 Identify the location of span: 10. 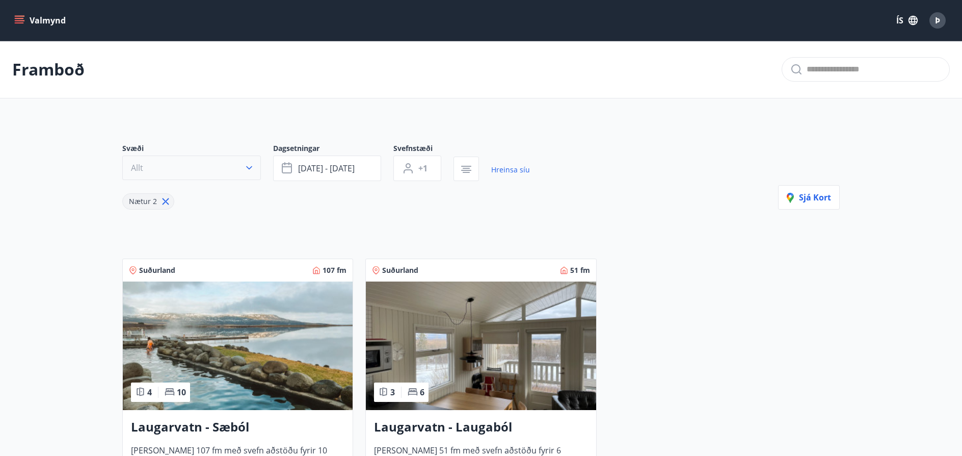
(181, 392).